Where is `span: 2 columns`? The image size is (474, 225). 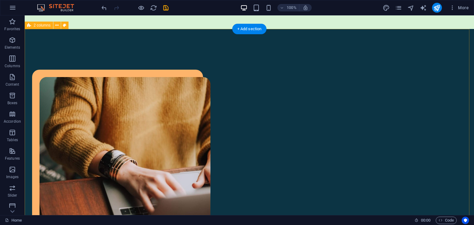 span: 2 columns is located at coordinates (42, 25).